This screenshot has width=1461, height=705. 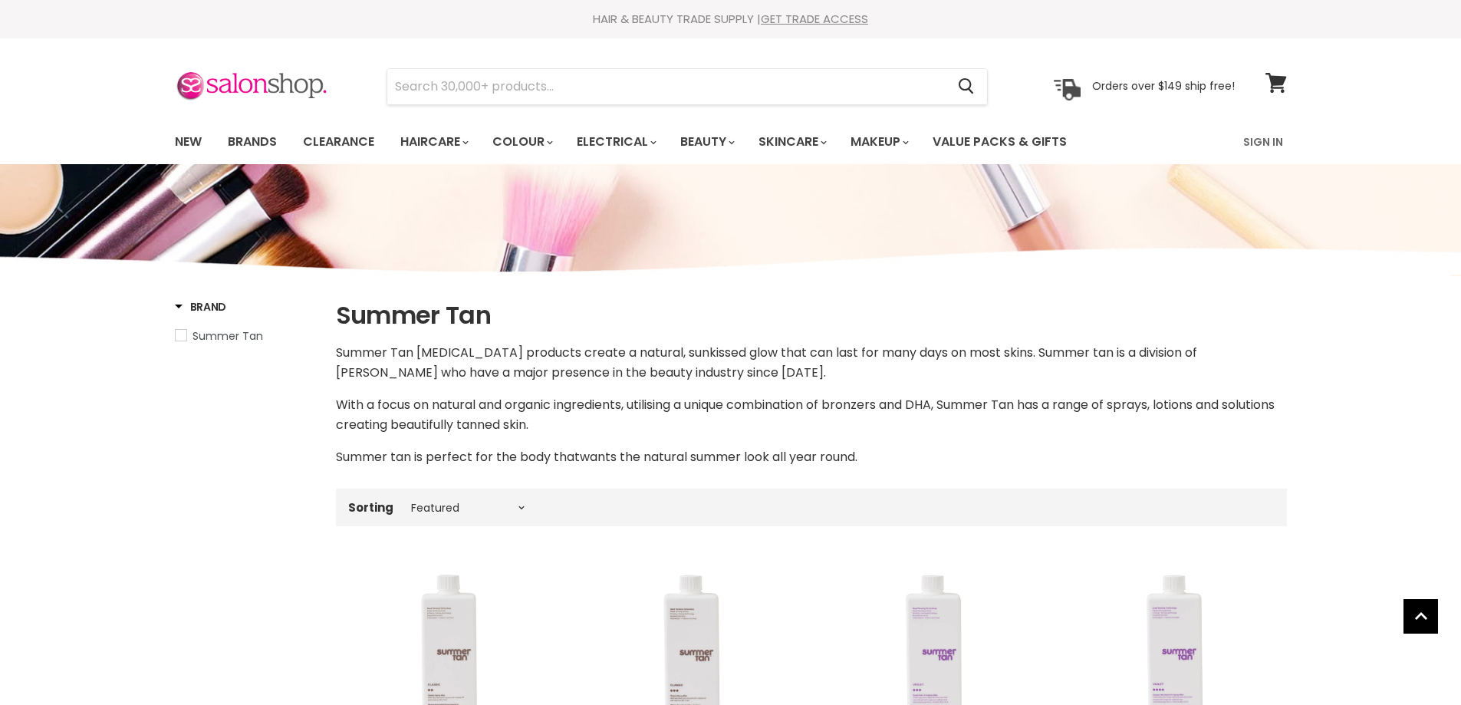 What do you see at coordinates (615, 142) in the screenshot?
I see `a: Electrical` at bounding box center [615, 142].